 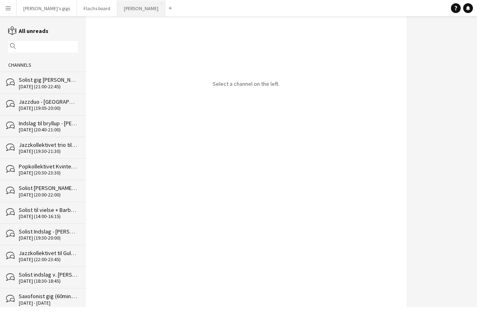 I want to click on div: Jazzkollektivet trio til 50 års, so click(x=48, y=145).